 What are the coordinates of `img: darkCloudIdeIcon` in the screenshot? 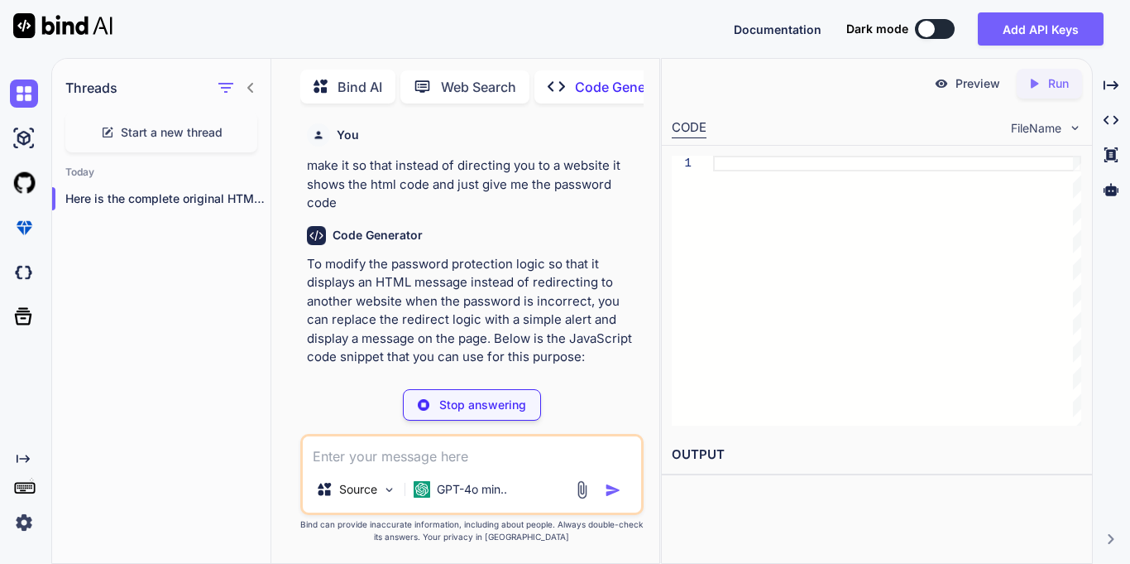 It's located at (24, 272).